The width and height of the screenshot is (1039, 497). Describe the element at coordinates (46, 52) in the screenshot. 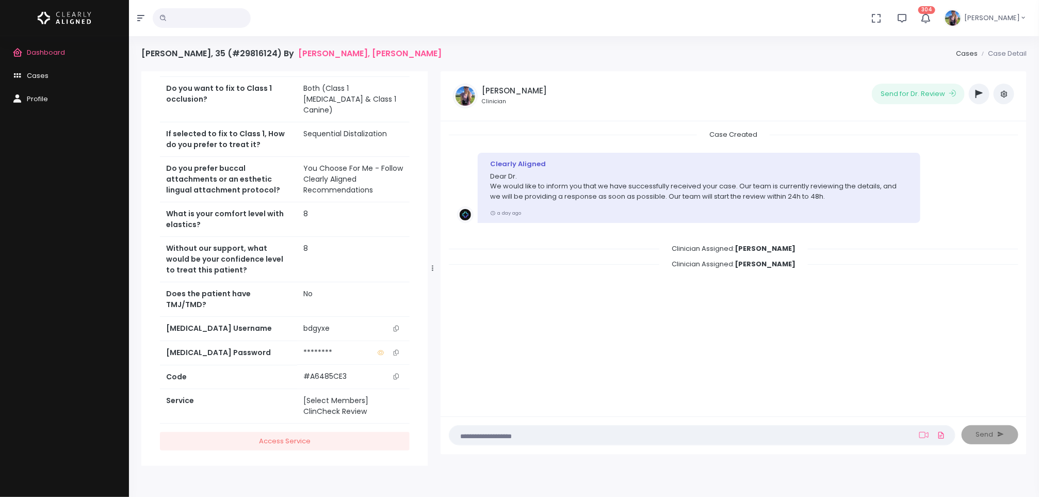

I see `span: Dashboard` at that location.